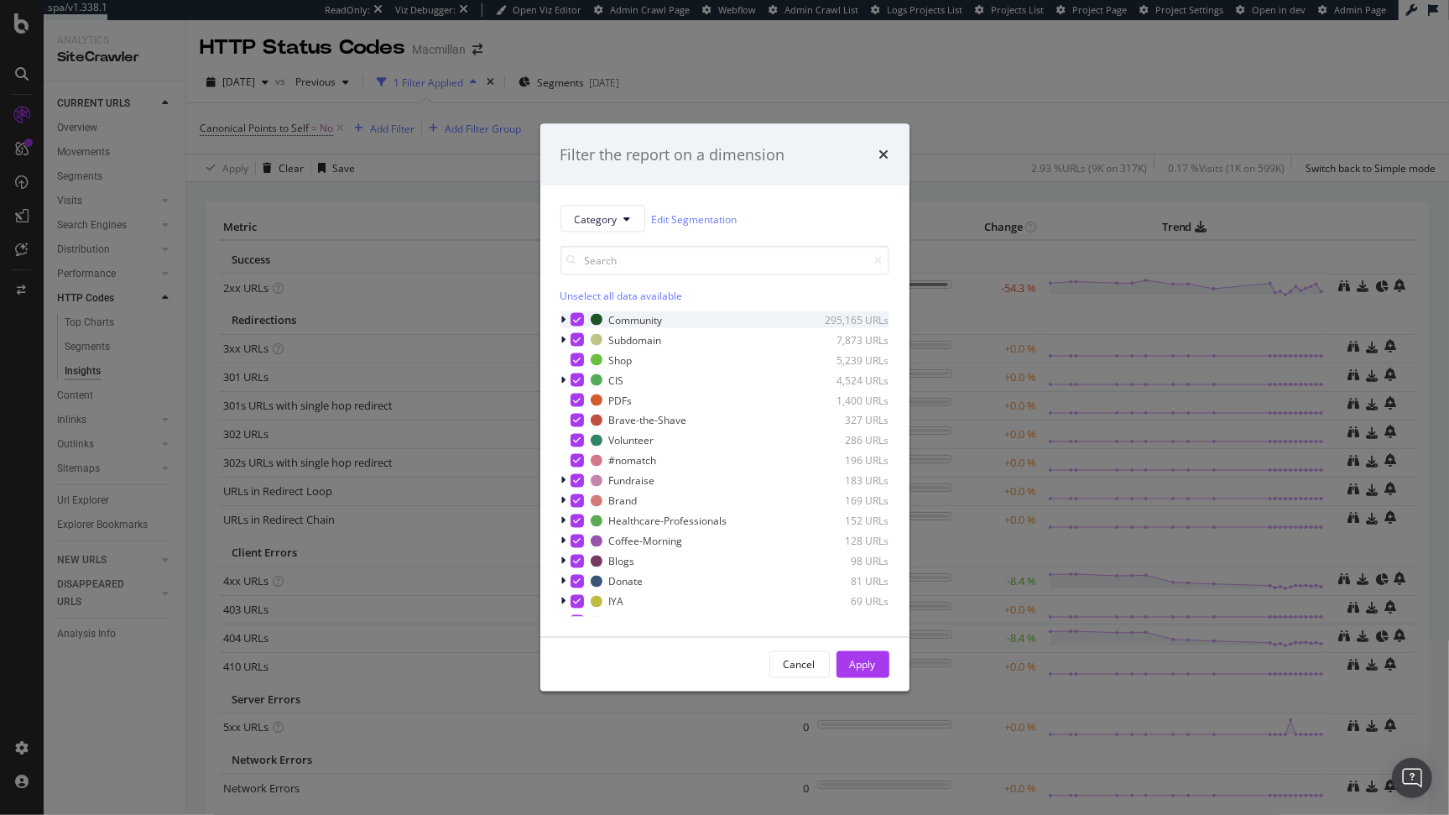 This screenshot has width=1449, height=815. I want to click on button: Cancel, so click(800, 664).